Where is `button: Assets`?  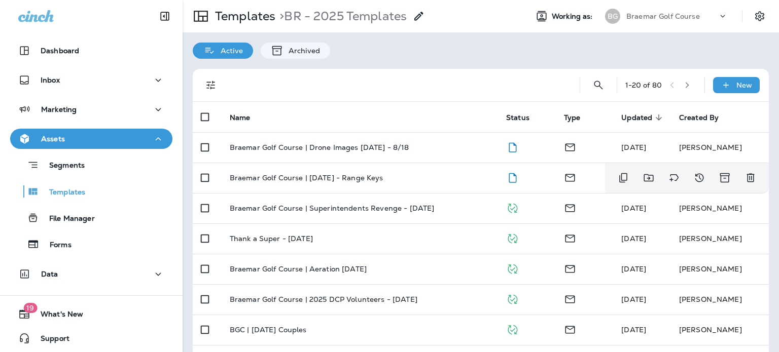
button: Assets is located at coordinates (91, 139).